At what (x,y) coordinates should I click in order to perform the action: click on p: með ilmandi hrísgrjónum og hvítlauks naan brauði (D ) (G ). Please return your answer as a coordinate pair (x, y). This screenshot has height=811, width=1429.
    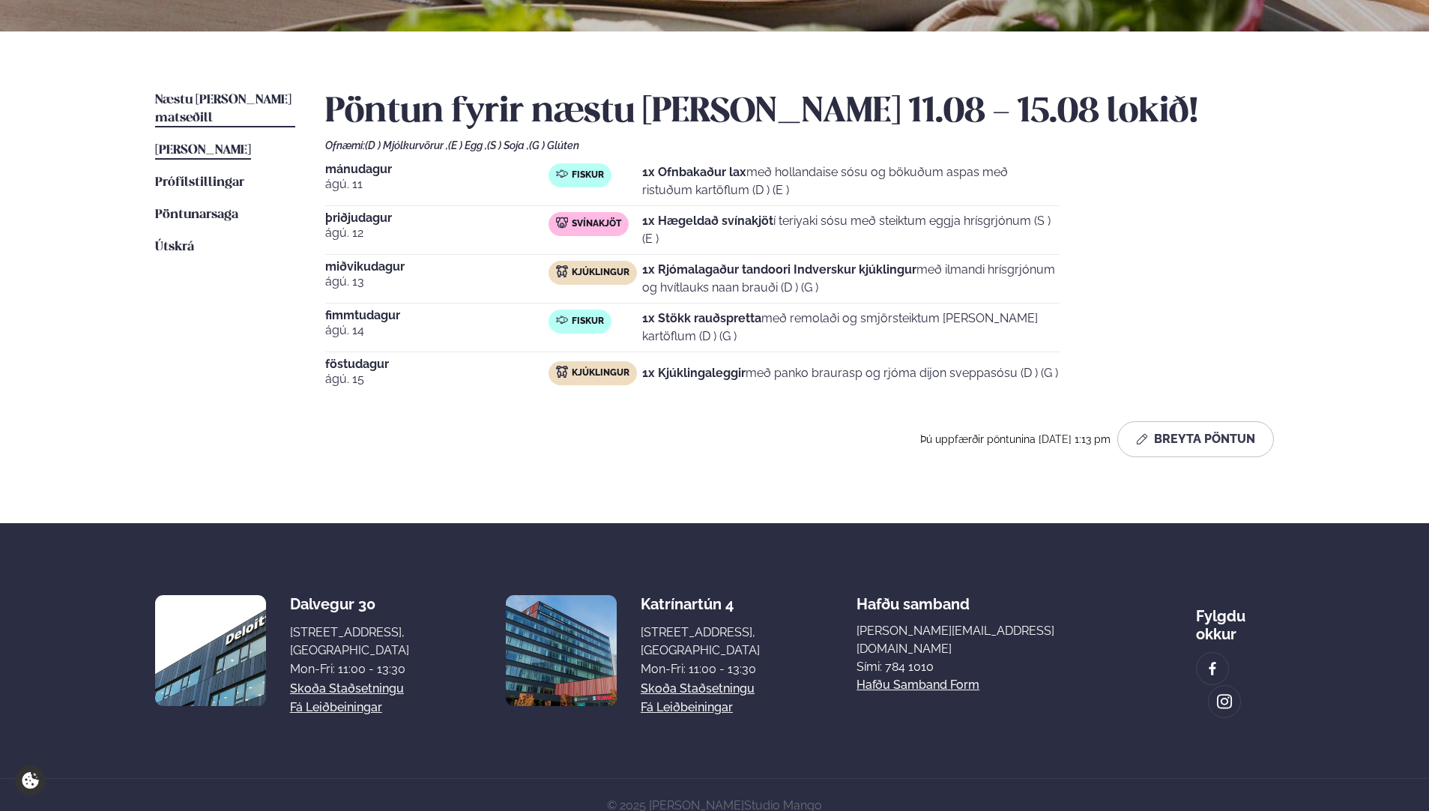
    Looking at the image, I should click on (851, 279).